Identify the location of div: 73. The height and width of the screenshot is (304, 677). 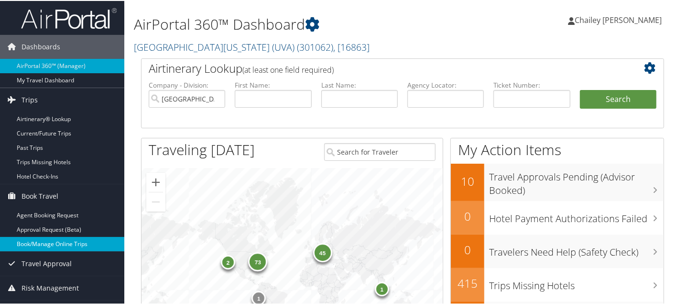
(258, 261).